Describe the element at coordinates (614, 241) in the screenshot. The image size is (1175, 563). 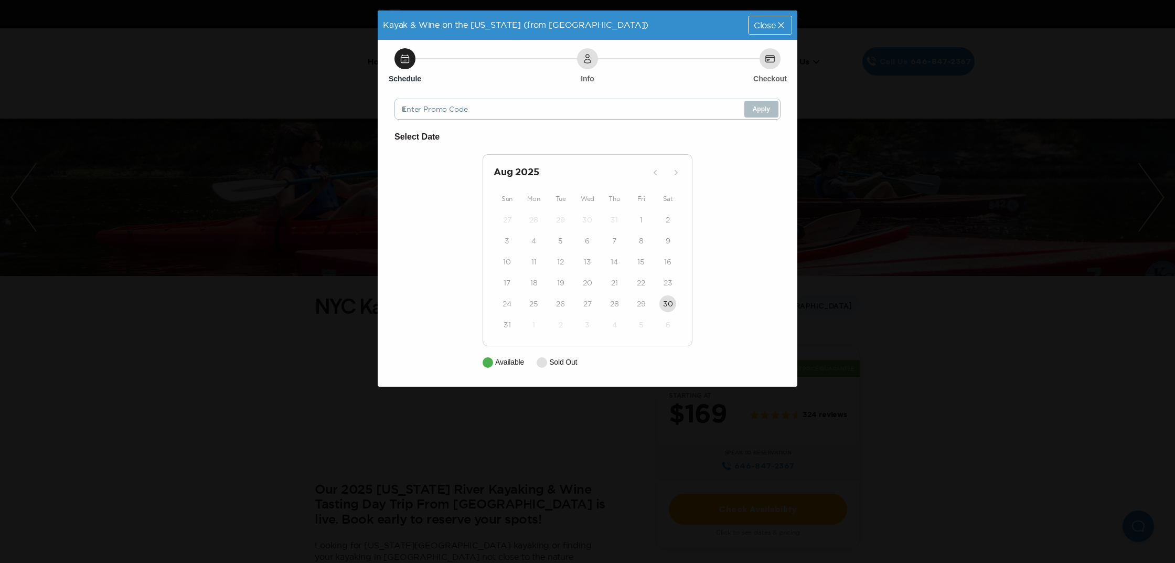
I see `button: 7` at that location.